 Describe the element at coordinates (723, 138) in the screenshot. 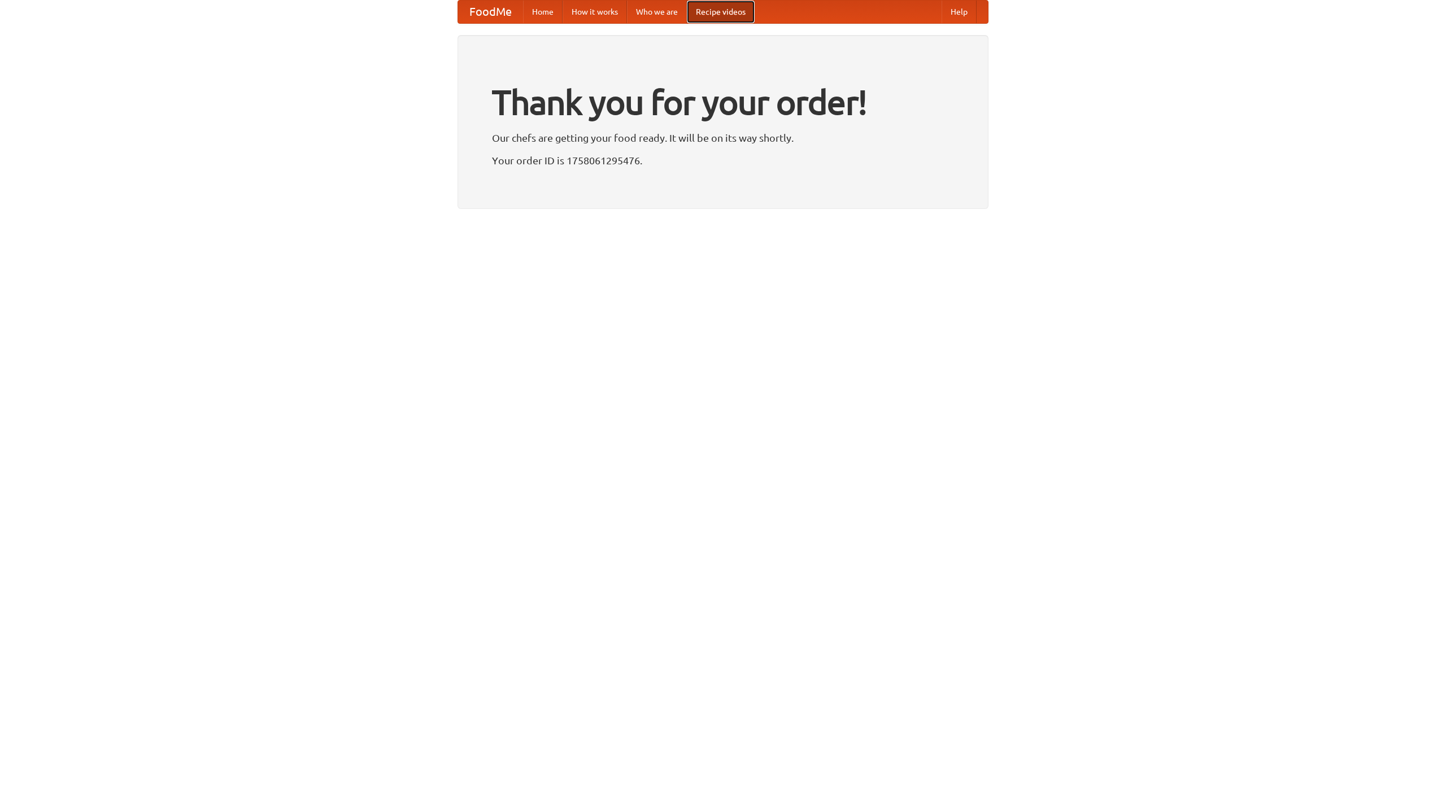

I see `p: Our chefs are getting your food ready. It will be on its way shortly.` at that location.